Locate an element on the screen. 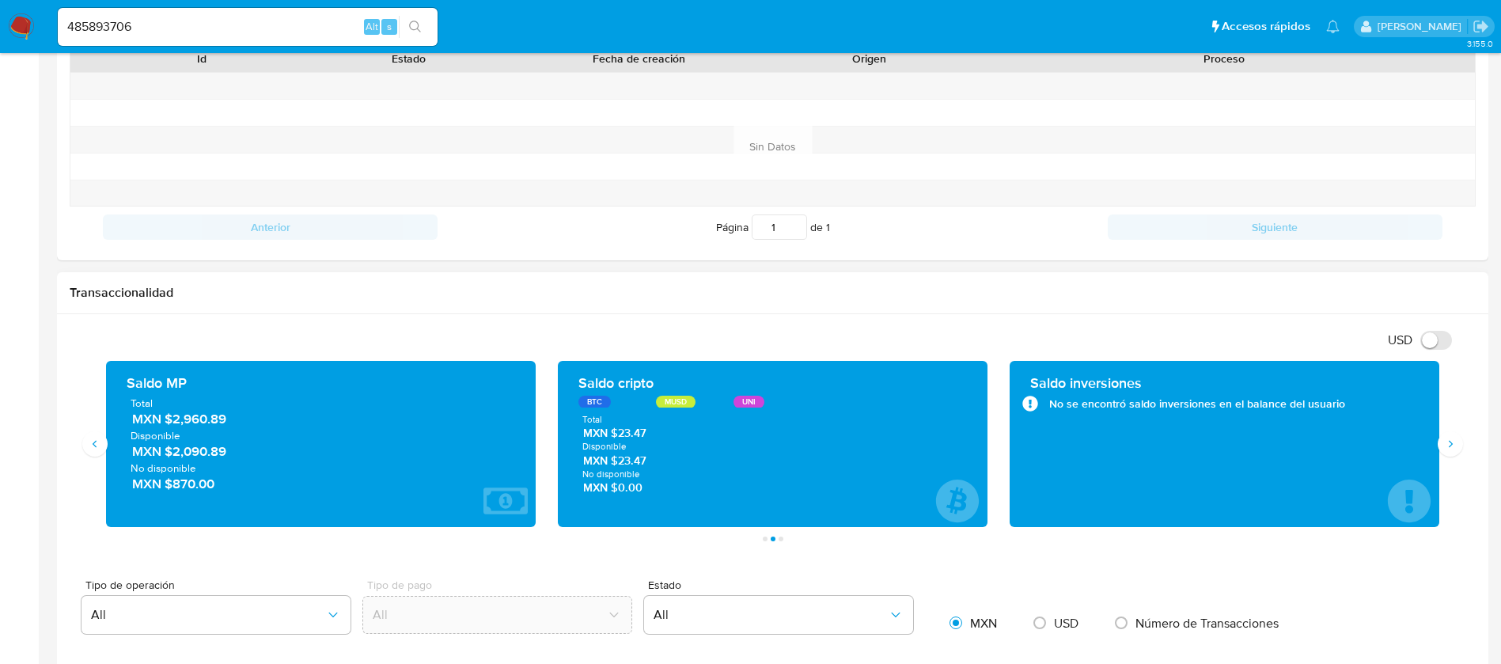 The width and height of the screenshot is (1501, 664). span: 1 is located at coordinates (828, 227).